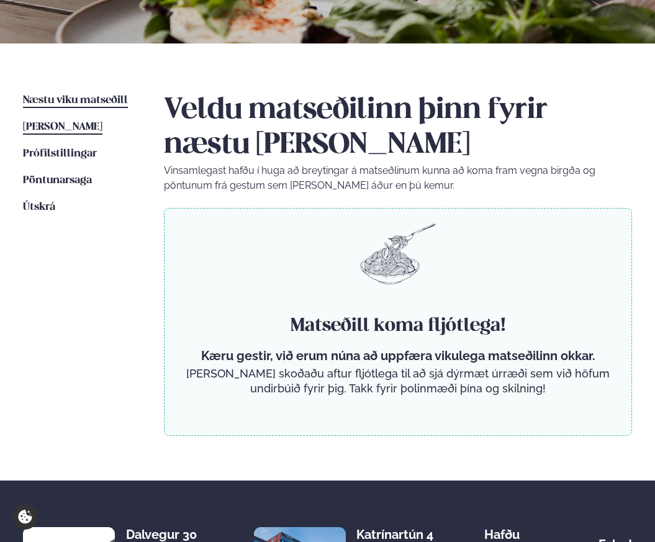 This screenshot has height=542, width=655. Describe the element at coordinates (75, 100) in the screenshot. I see `span: Næstu viku matseðill` at that location.